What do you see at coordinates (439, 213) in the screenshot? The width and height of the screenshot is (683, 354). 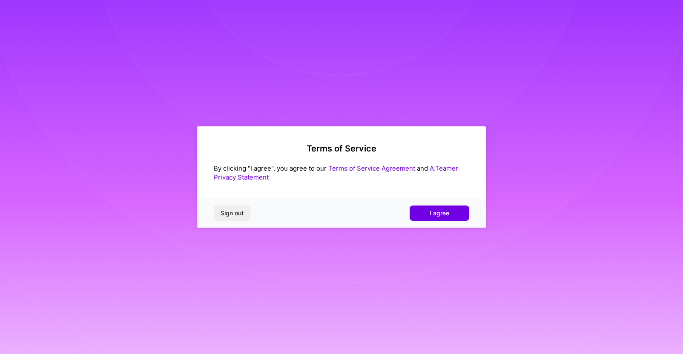 I see `button: I agree` at bounding box center [439, 213].